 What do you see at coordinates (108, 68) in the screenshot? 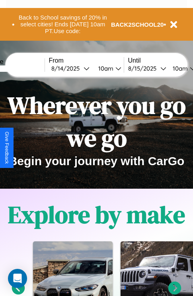
I see `button: 10am` at bounding box center [108, 68].